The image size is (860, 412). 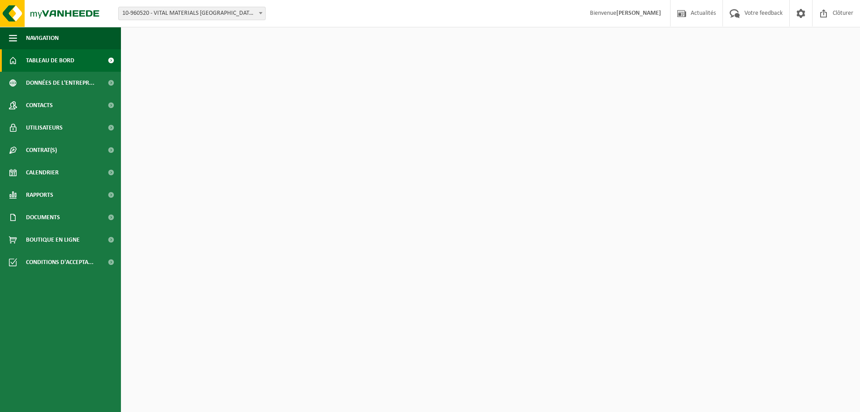 I want to click on span: Rapports, so click(x=39, y=195).